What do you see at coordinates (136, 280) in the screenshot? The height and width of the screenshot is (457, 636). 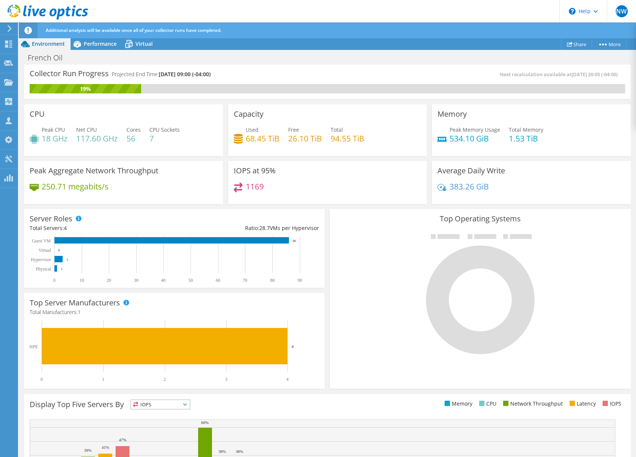 I see `text: 30` at bounding box center [136, 280].